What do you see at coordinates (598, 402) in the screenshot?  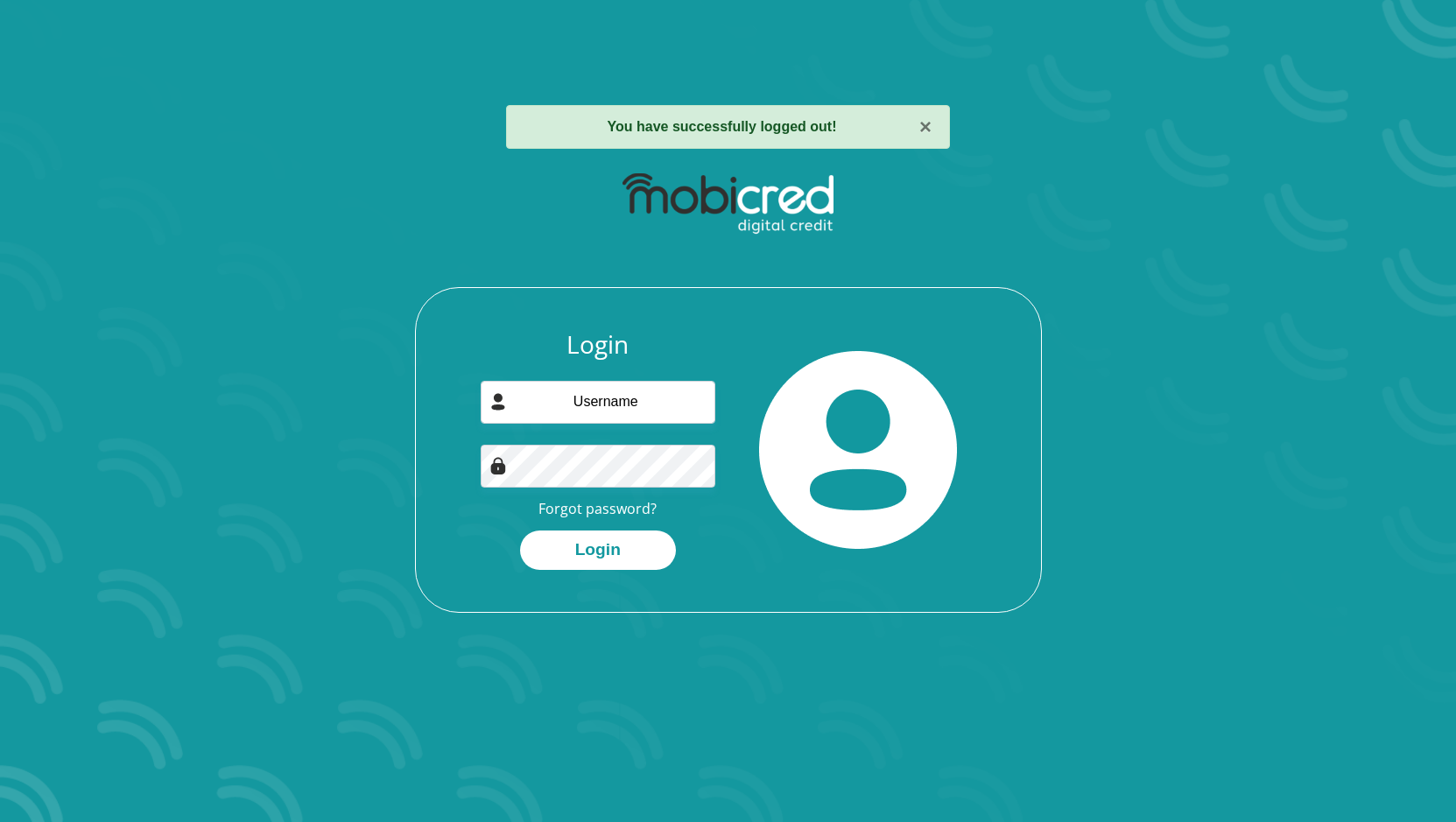 I see `input: Username` at bounding box center [598, 402].